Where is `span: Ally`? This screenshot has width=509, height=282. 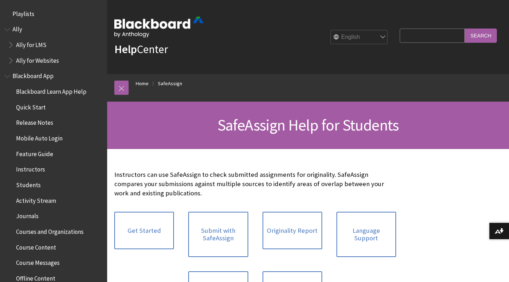
span: Ally is located at coordinates (17, 28).